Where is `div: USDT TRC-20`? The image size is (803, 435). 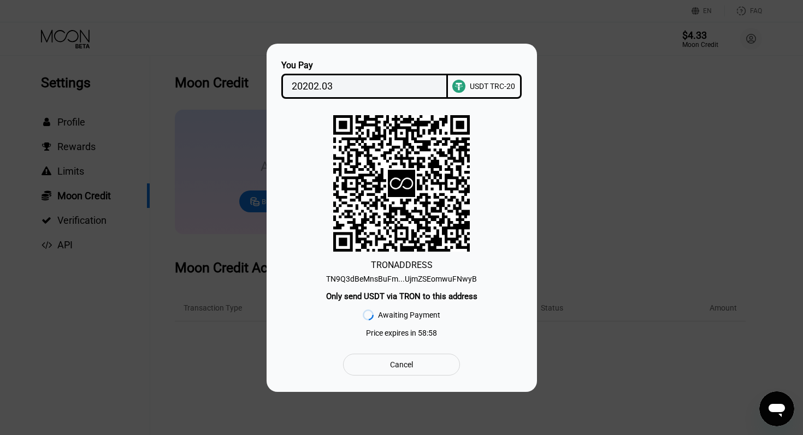 div: USDT TRC-20 is located at coordinates (492, 86).